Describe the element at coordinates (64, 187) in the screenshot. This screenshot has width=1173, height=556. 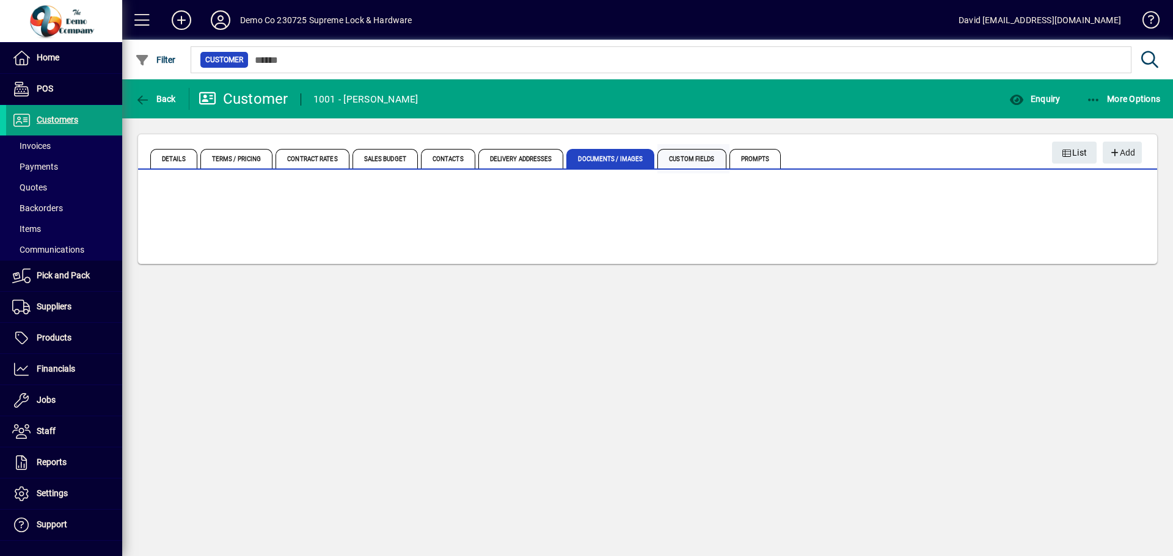
I see `a: Quotes` at that location.